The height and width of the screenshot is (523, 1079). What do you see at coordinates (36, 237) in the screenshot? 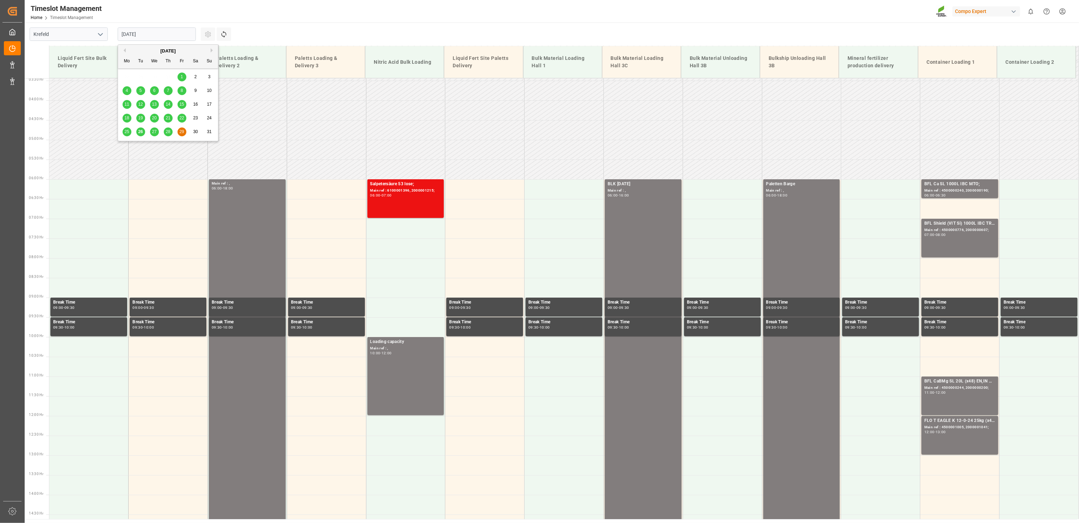
I see `span: 07:30 Hr` at bounding box center [36, 237].